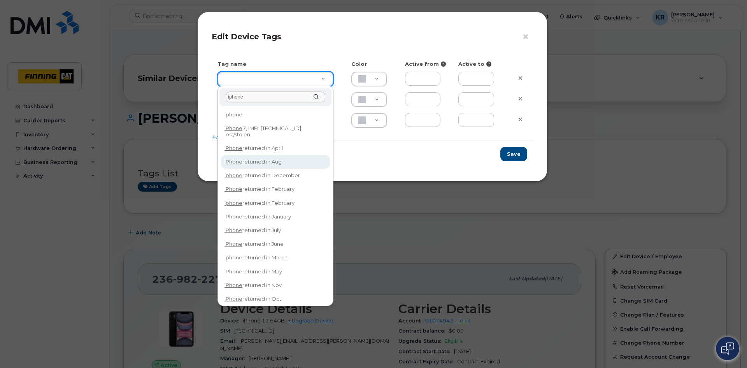 The height and width of the screenshot is (368, 747). Describe the element at coordinates (275, 148) in the screenshot. I see `div: returned in April` at that location.